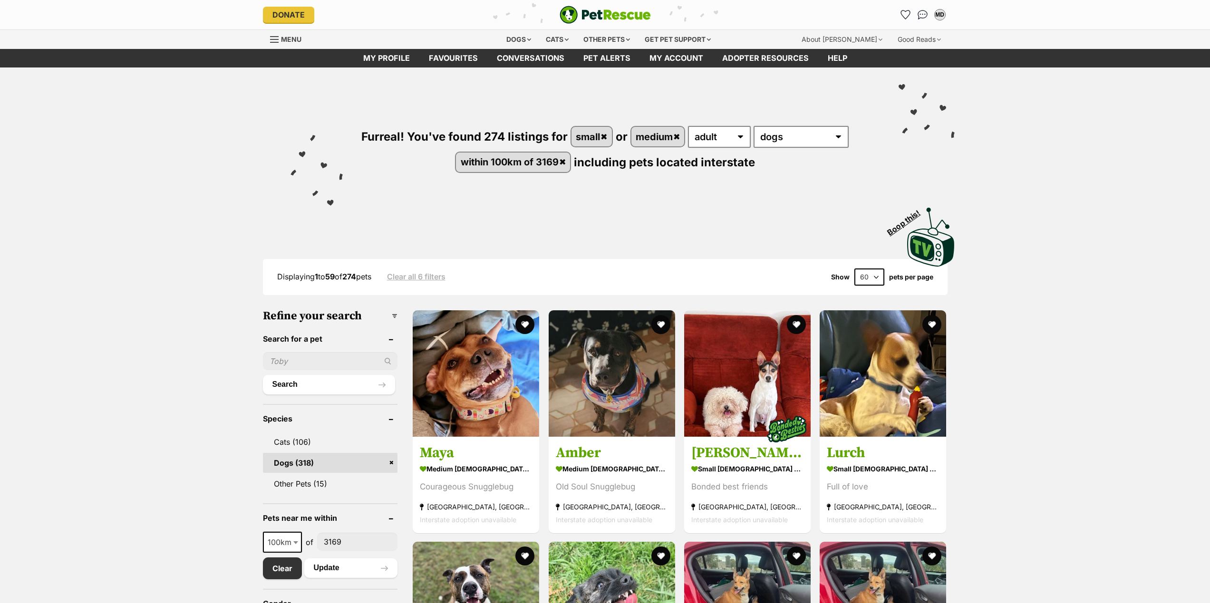  I want to click on a: small, so click(591, 136).